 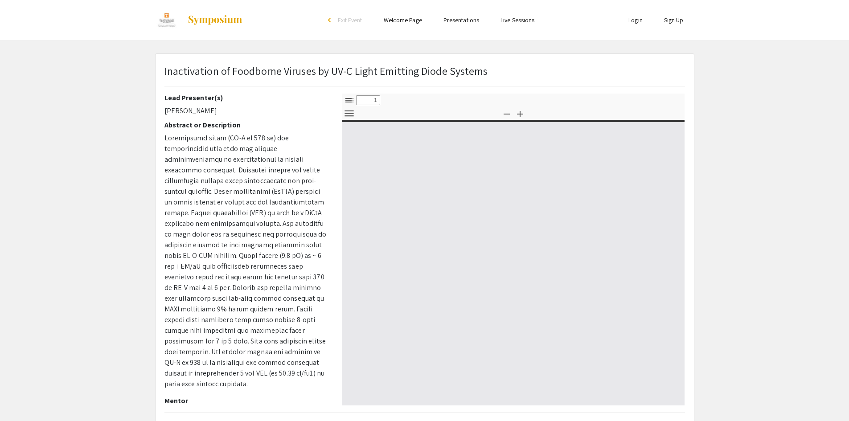 I want to click on h2: Abstract or Description, so click(x=246, y=125).